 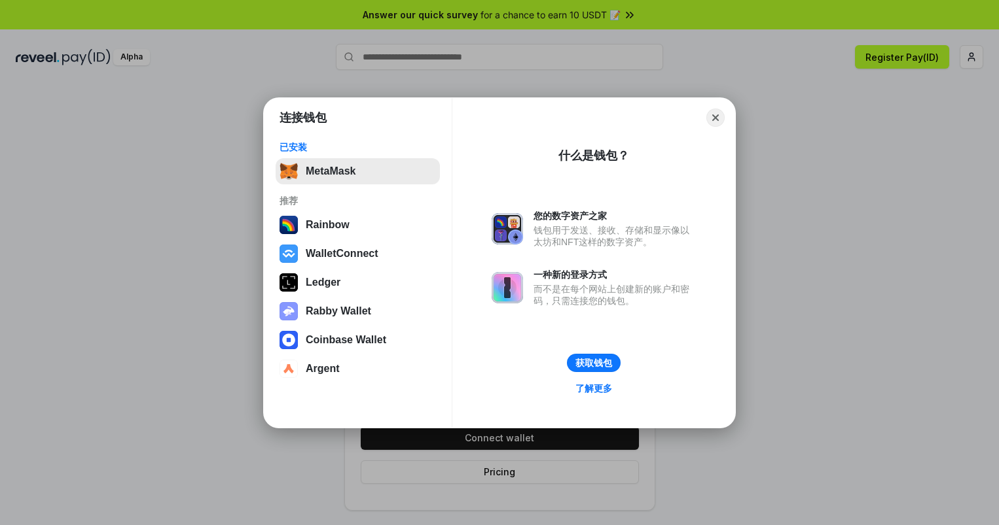 What do you see at coordinates (323, 369) in the screenshot?
I see `div: Argent` at bounding box center [323, 369].